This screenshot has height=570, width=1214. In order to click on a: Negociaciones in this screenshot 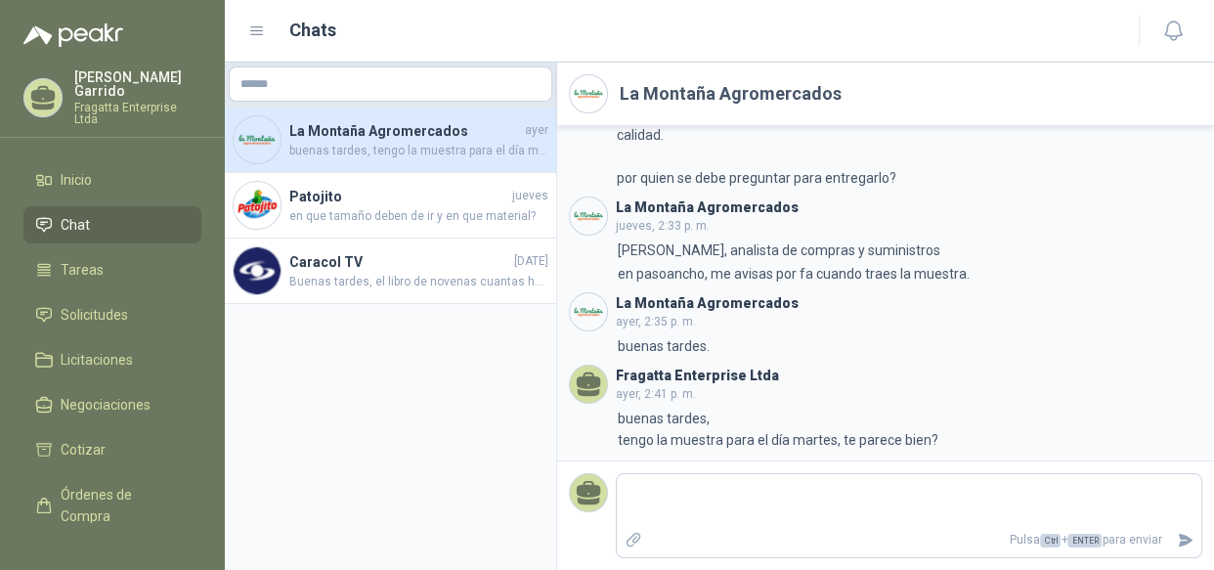, I will do `click(112, 405)`.